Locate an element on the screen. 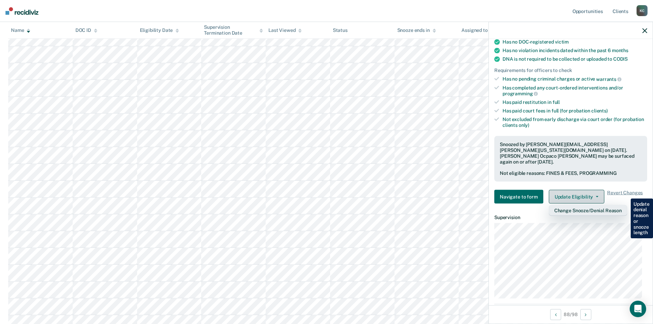 The height and width of the screenshot is (324, 653). div: Not excluded from early discharge via court order (for probation clients is located at coordinates (575, 122).